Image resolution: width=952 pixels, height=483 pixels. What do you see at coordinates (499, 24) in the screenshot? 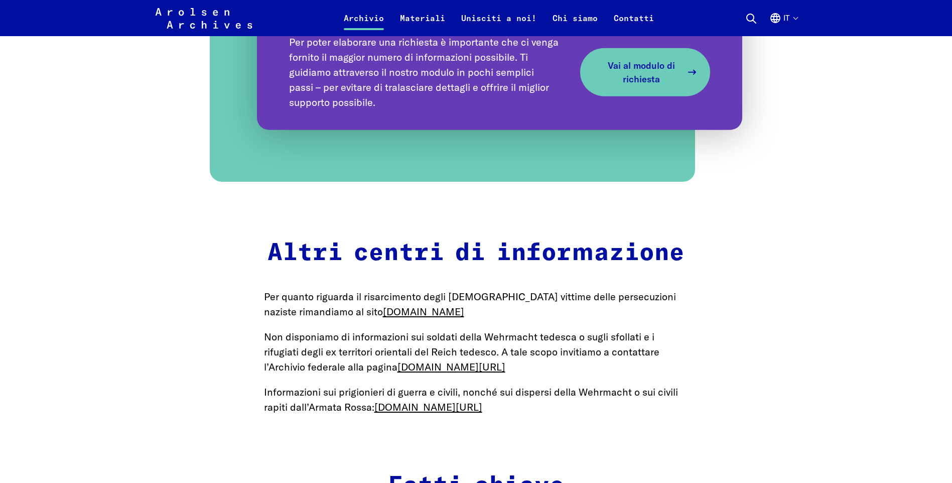
I see `a: Unisciti a noi!` at bounding box center [499, 24].